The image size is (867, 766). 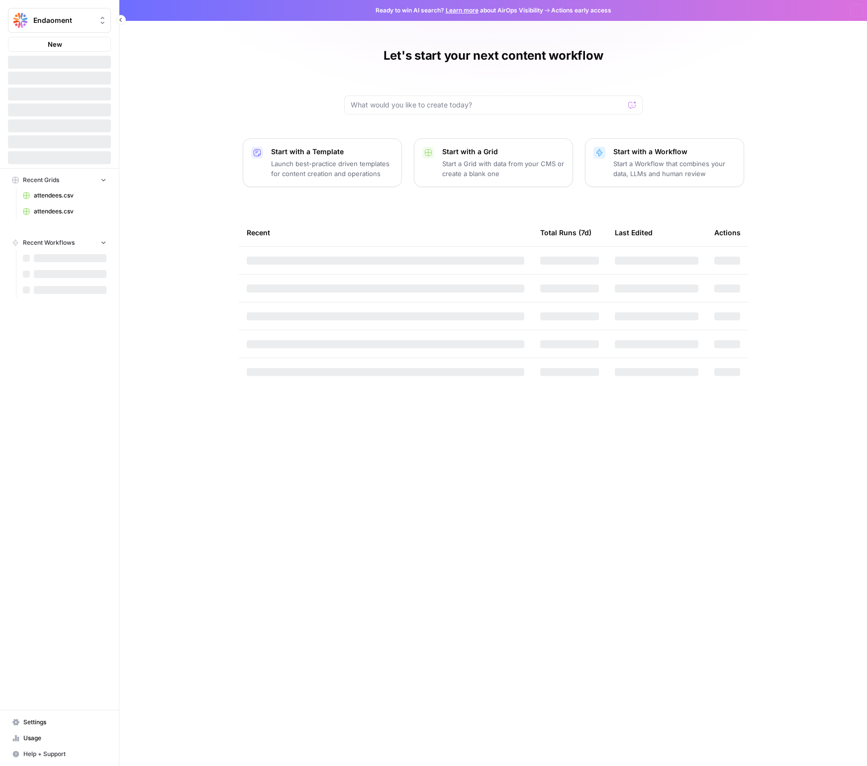 I want to click on button: Help + Support, so click(x=59, y=754).